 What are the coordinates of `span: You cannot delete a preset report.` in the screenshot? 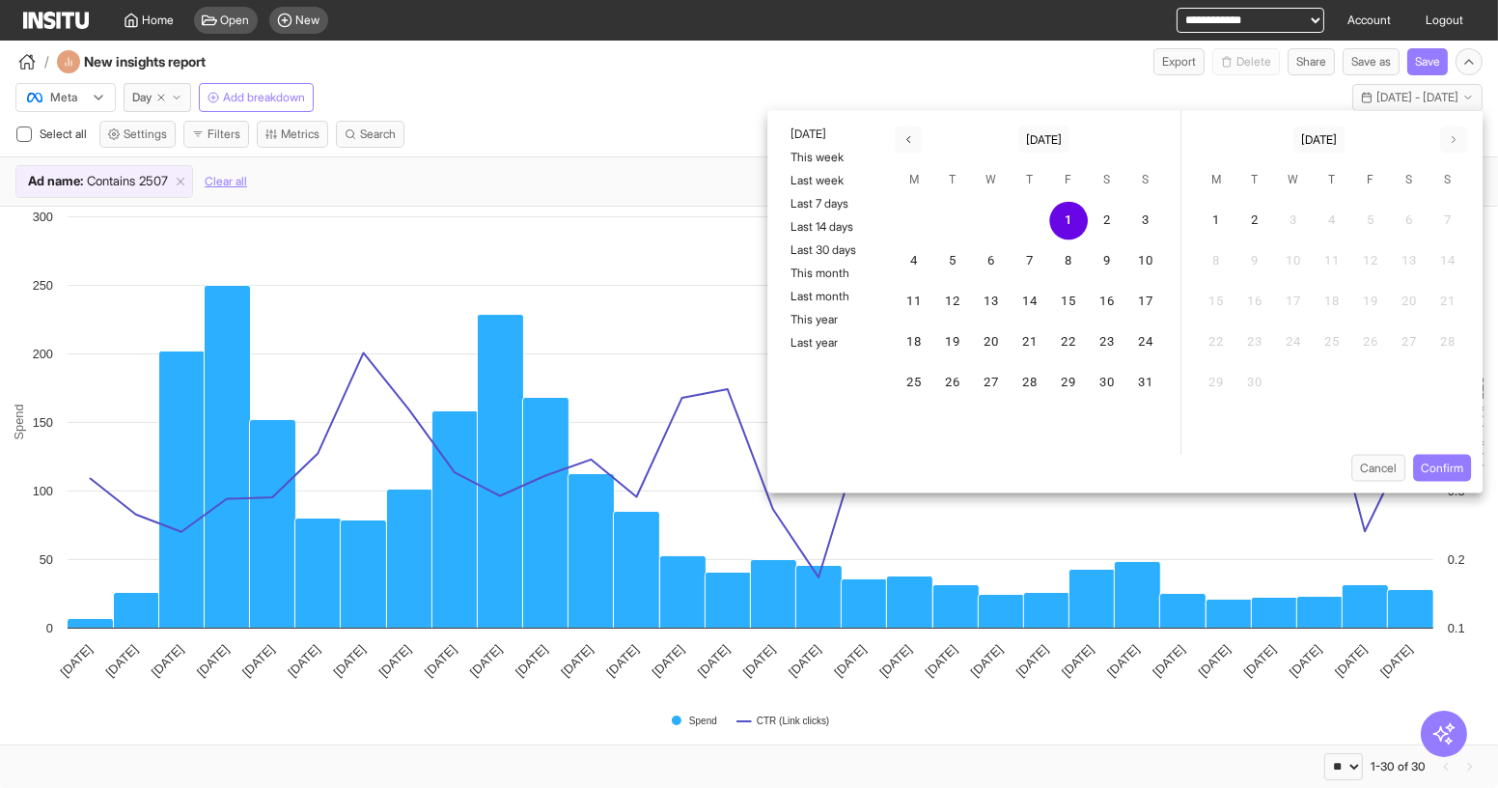 It's located at (1246, 62).